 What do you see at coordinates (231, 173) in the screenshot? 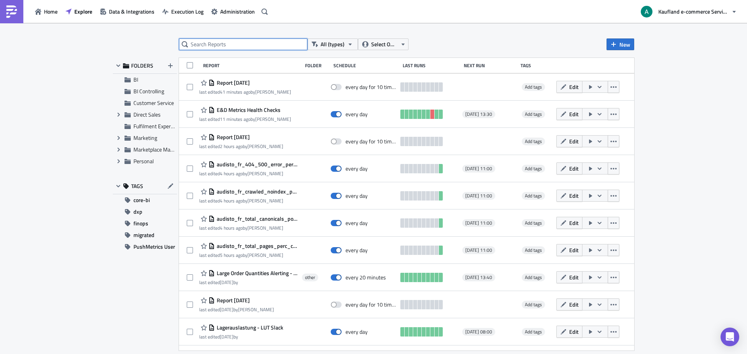
I see `time: 2025-10-14T06:59:18Z` at bounding box center [231, 173].